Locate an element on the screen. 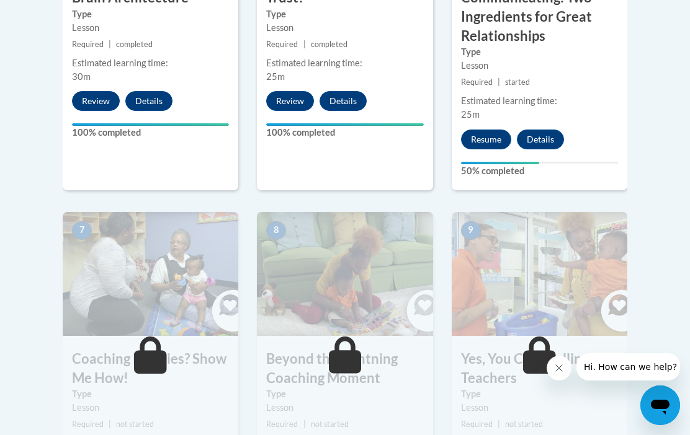 This screenshot has width=690, height=435. span: 8 is located at coordinates (276, 231).